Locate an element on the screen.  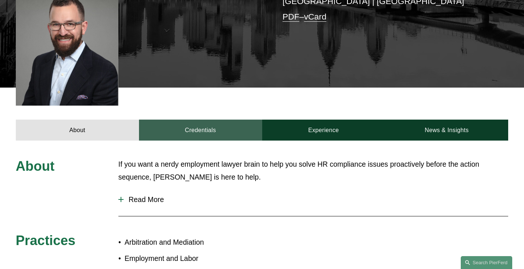
p: If you want a nerdy employment lawyer brain to help you solve HR compliance issues proactively be... is located at coordinates (313, 171).